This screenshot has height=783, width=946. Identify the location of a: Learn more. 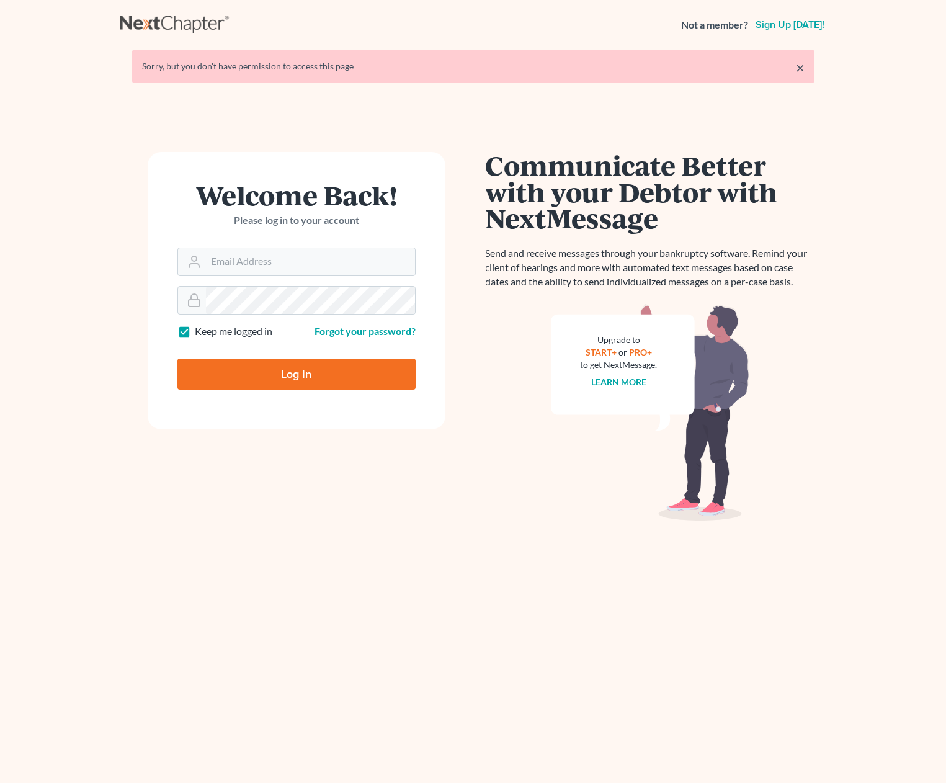
(619, 382).